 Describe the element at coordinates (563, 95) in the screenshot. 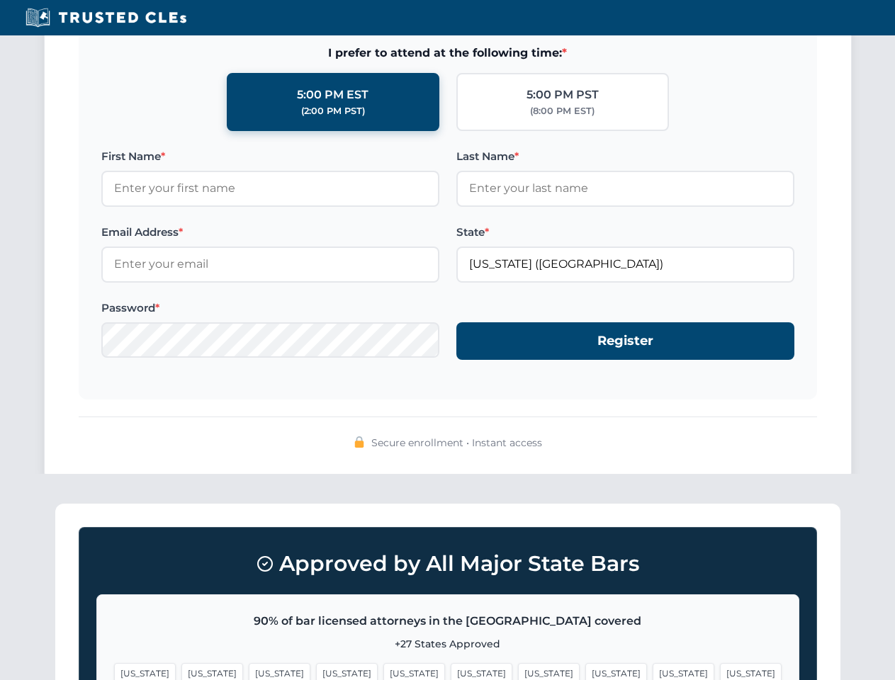

I see `div: 5:00 PM PST` at that location.